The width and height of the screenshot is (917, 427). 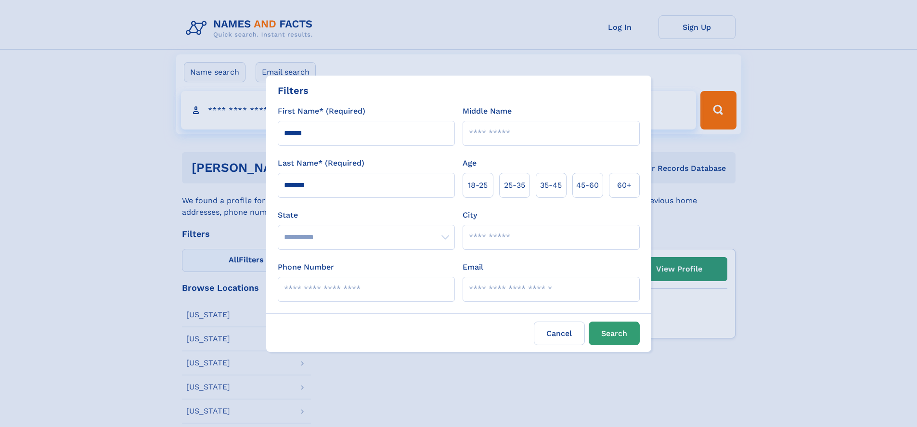 What do you see at coordinates (473, 267) in the screenshot?
I see `label: Email` at bounding box center [473, 267].